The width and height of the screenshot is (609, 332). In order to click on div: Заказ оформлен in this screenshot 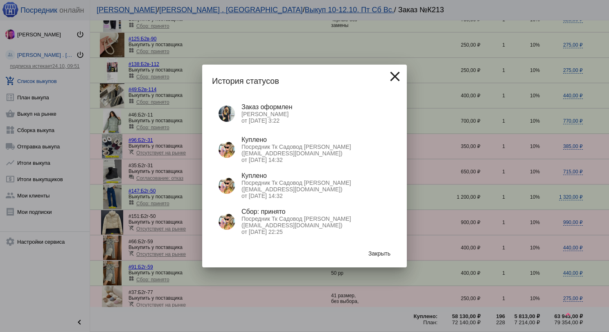, I will do `click(316, 107)`.